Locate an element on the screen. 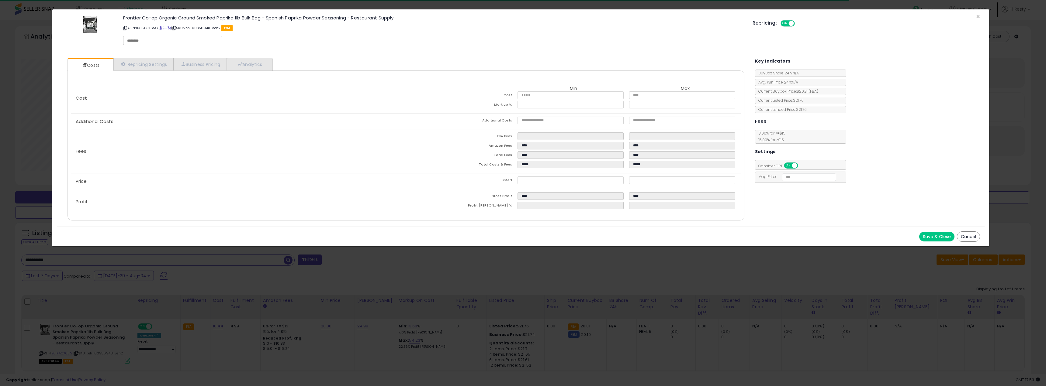 Image resolution: width=1046 pixels, height=386 pixels. span: Current Landed Price: $21.76 is located at coordinates (781, 109).